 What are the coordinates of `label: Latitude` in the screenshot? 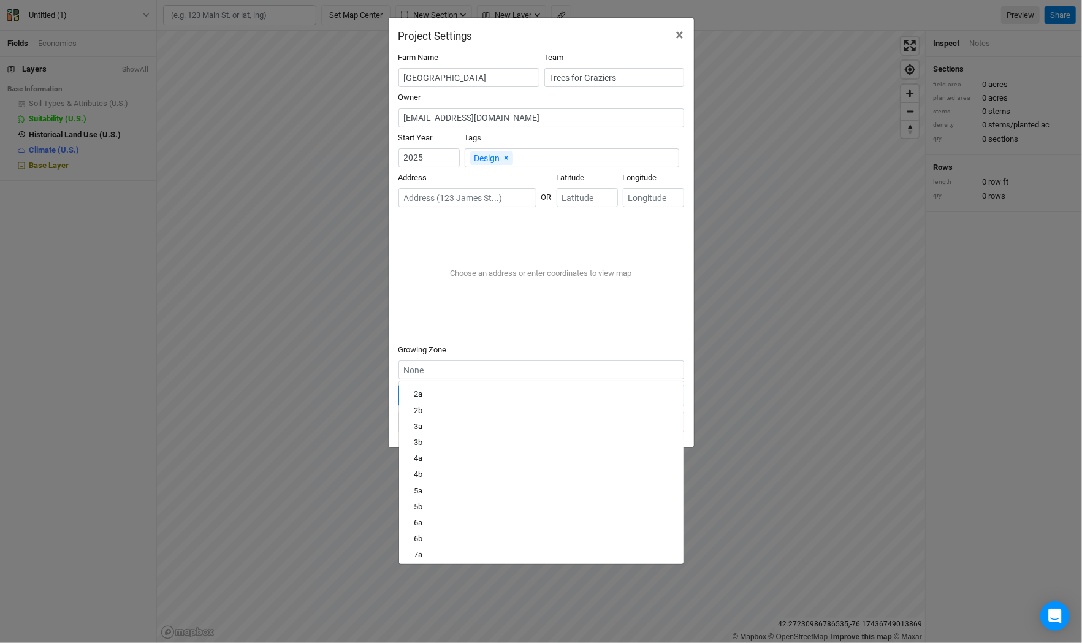 It's located at (571, 178).